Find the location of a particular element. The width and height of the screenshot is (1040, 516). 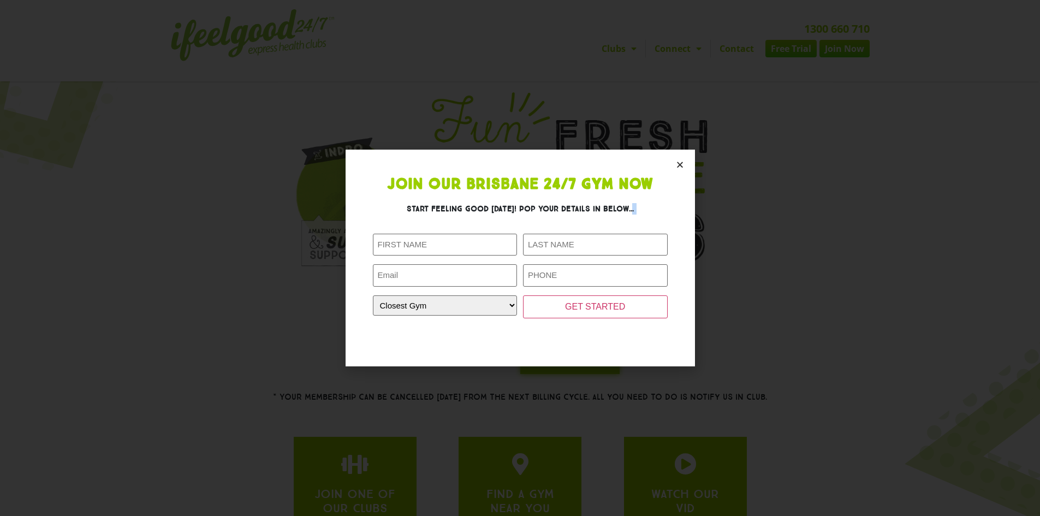

input: PHONE is located at coordinates (595, 275).